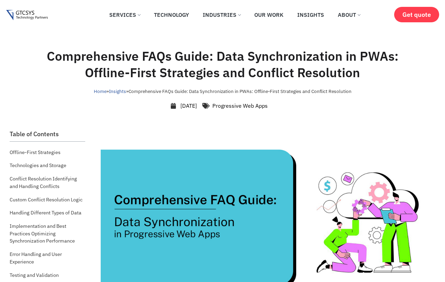 Image resolution: width=445 pixels, height=282 pixels. I want to click on h1: Comprehensive FAQs Guide: Data Synchronization in PWAs: Offline-First Strategies and Conflict Res..., so click(222, 65).